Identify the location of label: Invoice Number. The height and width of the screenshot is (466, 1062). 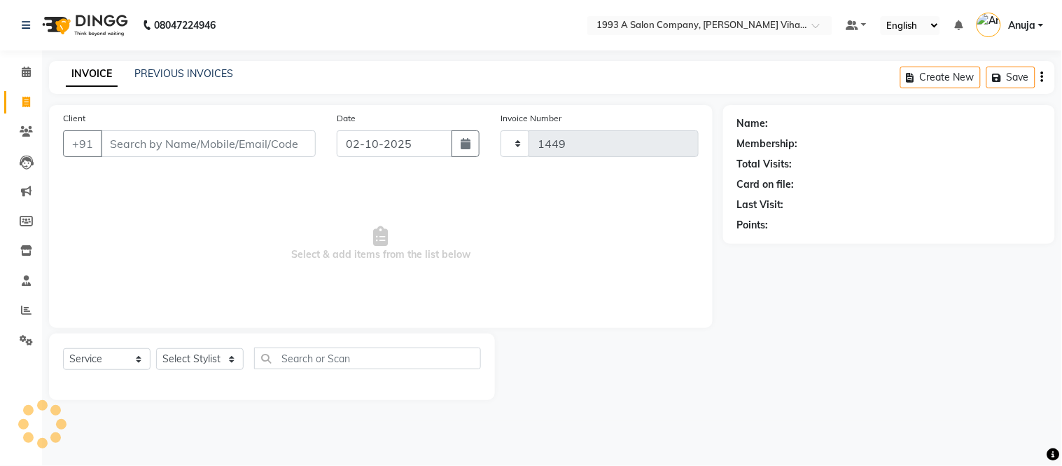
(531, 118).